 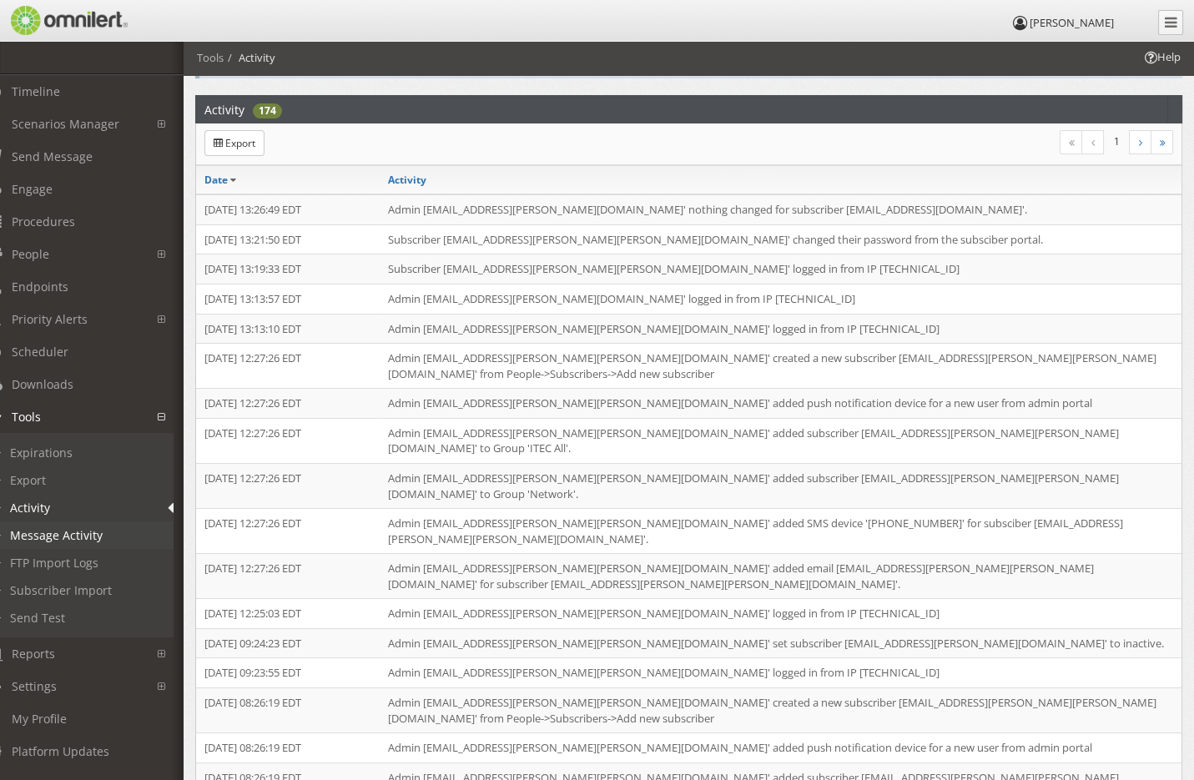 What do you see at coordinates (49, 319) in the screenshot?
I see `span: Priority Alerts` at bounding box center [49, 319].